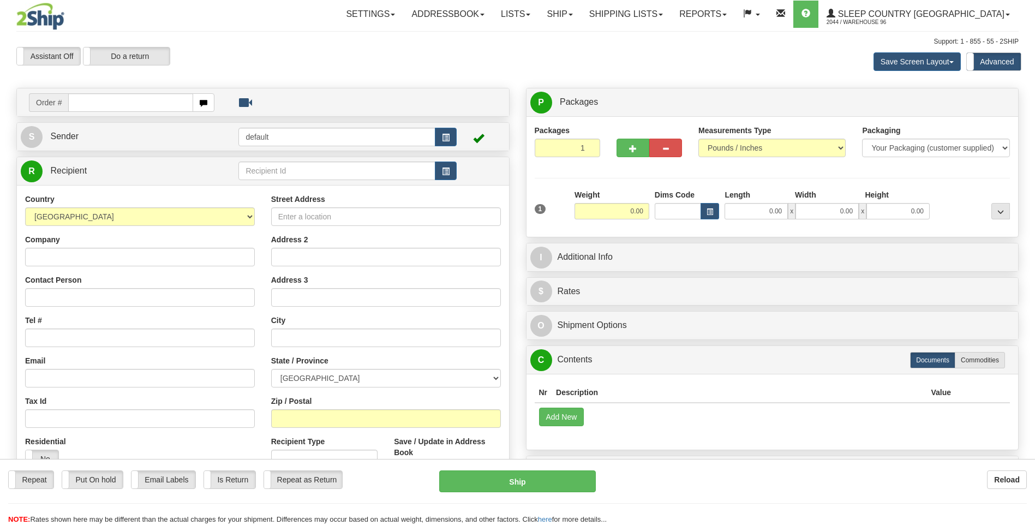 The width and height of the screenshot is (1035, 525). What do you see at coordinates (738, 392) in the screenshot?
I see `th: Description` at bounding box center [738, 392].